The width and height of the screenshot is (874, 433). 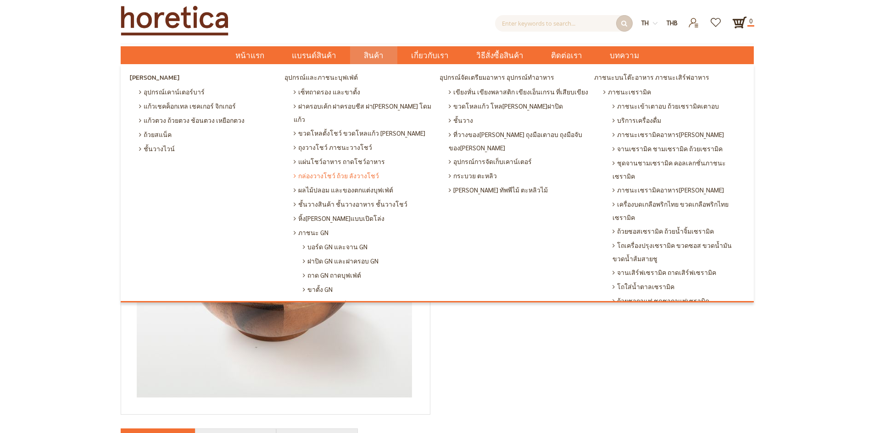 What do you see at coordinates (314, 55) in the screenshot?
I see `a: แบรนด์สินค้า` at bounding box center [314, 55].